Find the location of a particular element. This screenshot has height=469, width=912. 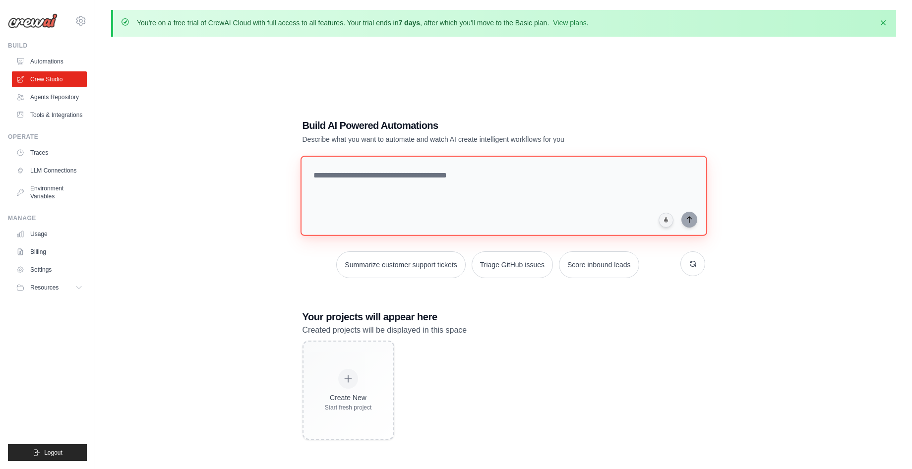

h1: Build AI Powered Automations is located at coordinates (469, 126).